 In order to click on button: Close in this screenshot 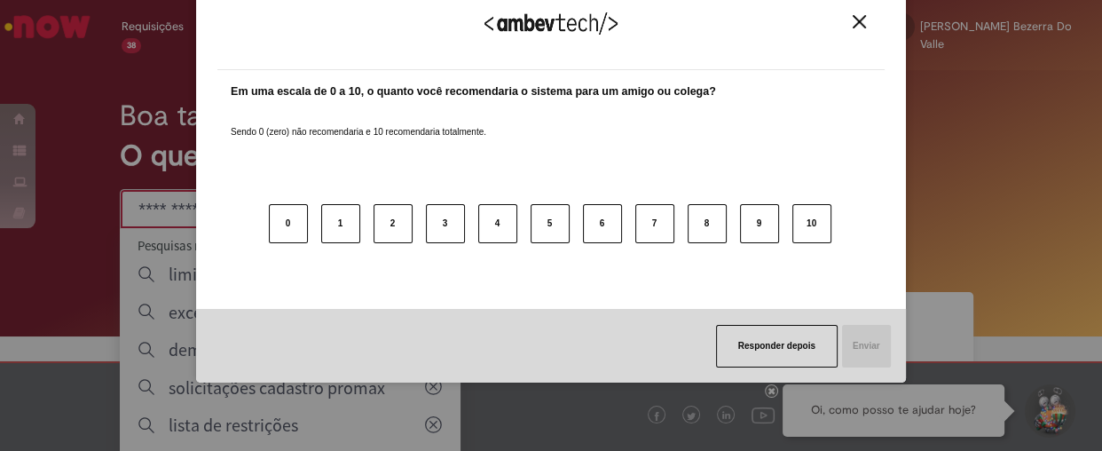, I will do `click(859, 21)`.